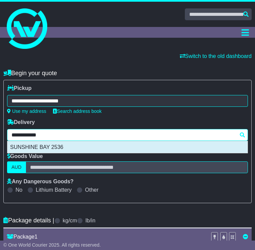 The height and width of the screenshot is (250, 255). Describe the element at coordinates (245, 32) in the screenshot. I see `button: Toggle navigation` at that location.